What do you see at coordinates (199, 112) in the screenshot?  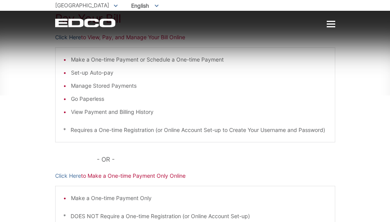 I see `li: View Payment and Billing History` at bounding box center [199, 112].